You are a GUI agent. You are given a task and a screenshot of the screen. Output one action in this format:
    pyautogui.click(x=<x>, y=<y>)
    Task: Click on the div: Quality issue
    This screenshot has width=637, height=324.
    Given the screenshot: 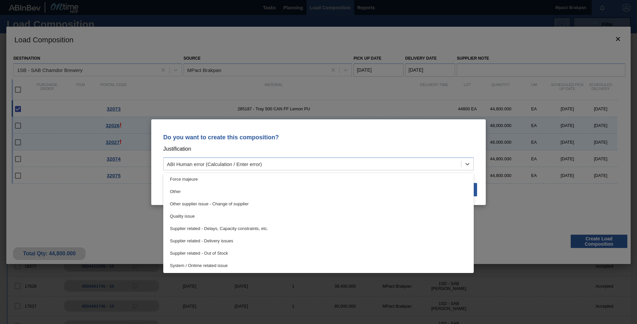 What is the action you would take?
    pyautogui.click(x=318, y=216)
    